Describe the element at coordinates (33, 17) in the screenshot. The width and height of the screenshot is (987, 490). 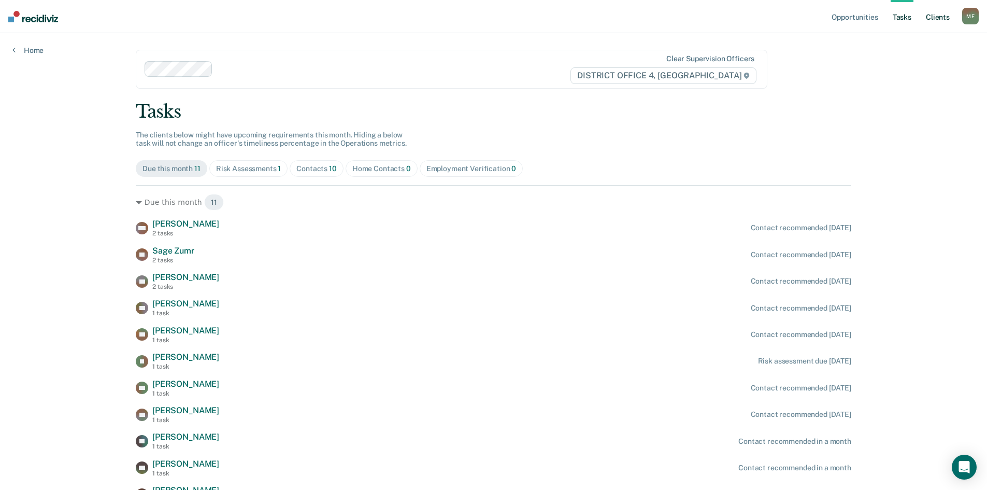
I see `img: Recidiviz` at that location.